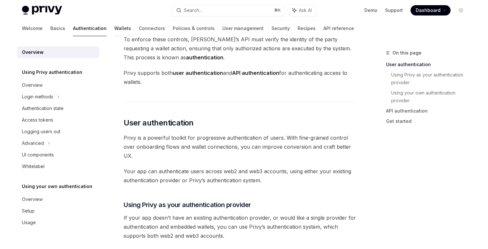 This screenshot has width=488, height=249. I want to click on a: Policies & controls, so click(194, 28).